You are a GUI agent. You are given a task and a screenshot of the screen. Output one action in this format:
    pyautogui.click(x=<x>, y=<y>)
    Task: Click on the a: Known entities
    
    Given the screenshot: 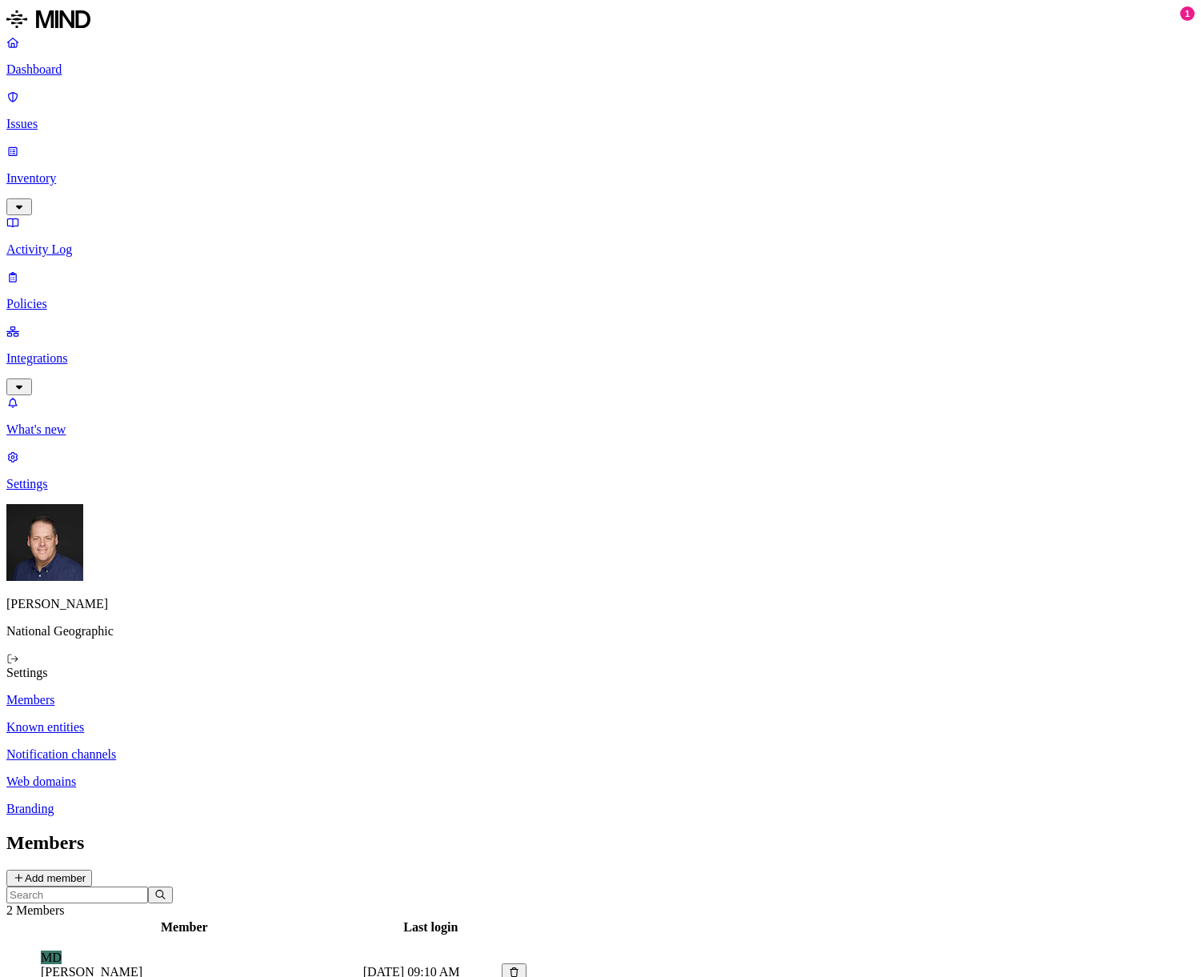 What is the action you would take?
    pyautogui.click(x=600, y=727)
    